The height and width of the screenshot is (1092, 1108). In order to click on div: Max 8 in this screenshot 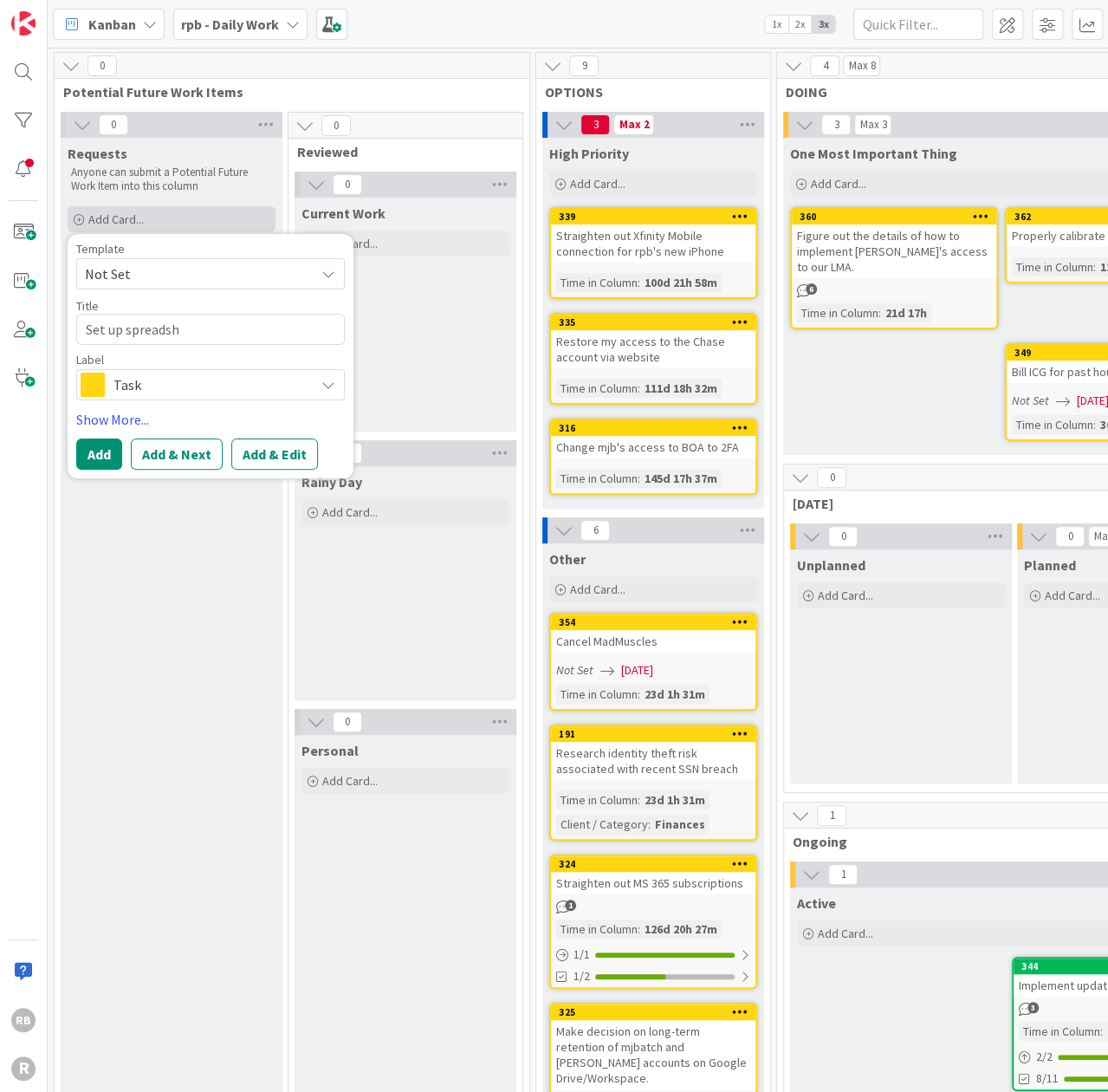, I will do `click(861, 66)`.